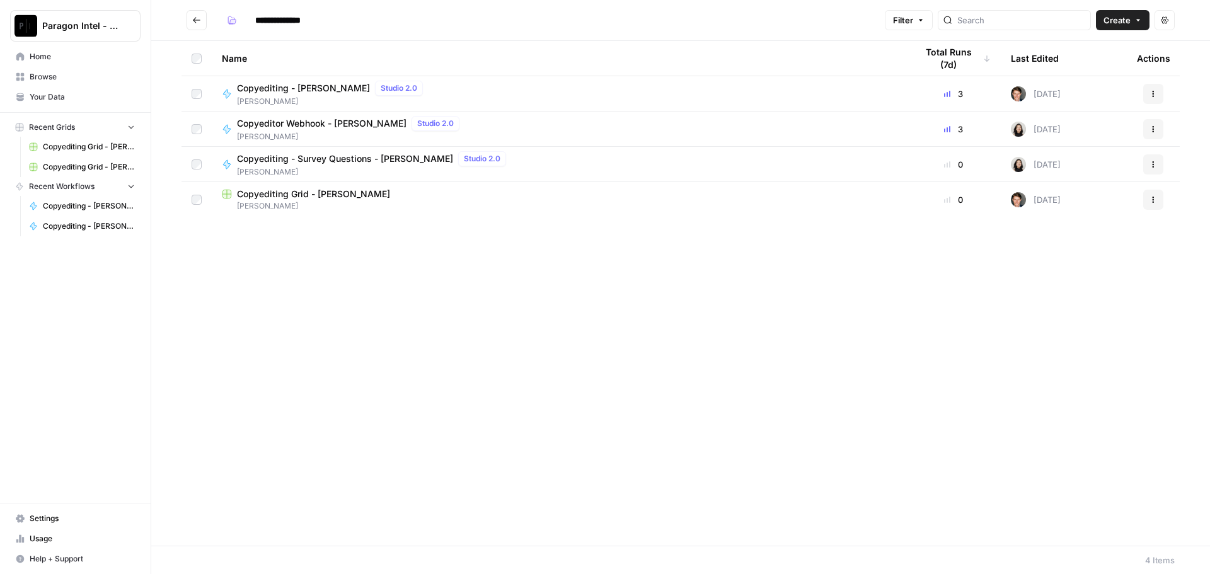  I want to click on input: Search, so click(1021, 20).